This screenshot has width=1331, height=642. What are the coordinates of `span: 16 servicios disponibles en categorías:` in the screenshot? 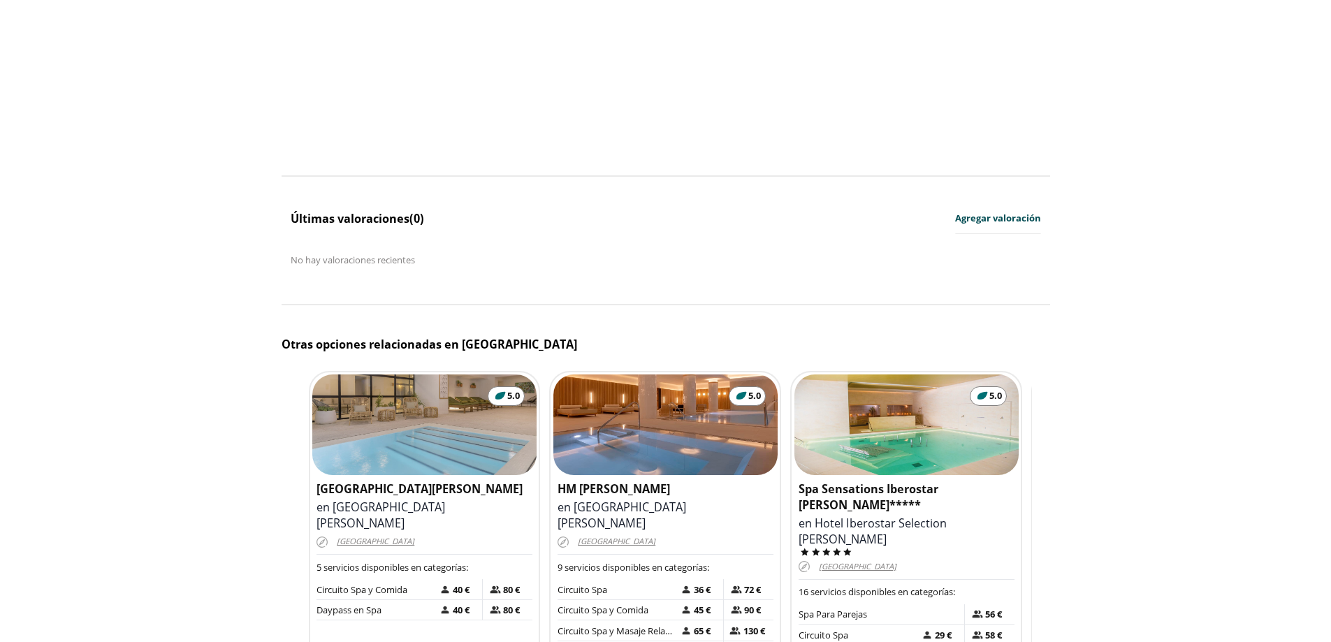 It's located at (877, 592).